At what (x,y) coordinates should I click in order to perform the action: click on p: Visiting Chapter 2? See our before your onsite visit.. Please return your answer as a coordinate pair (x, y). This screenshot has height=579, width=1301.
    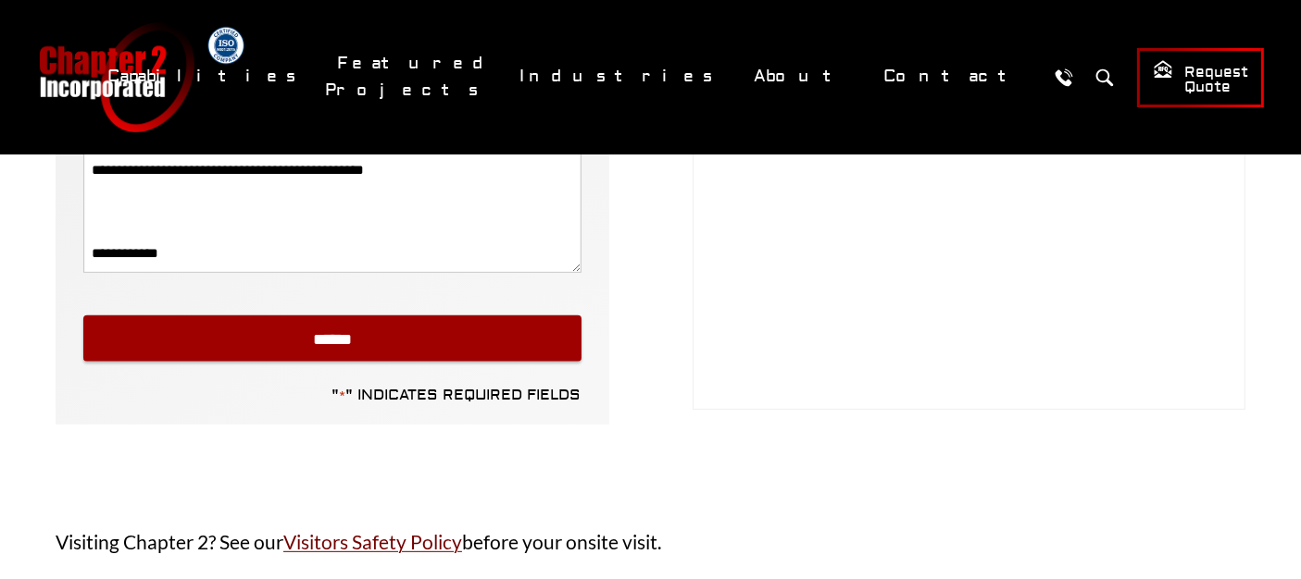
    Looking at the image, I should click on (650, 542).